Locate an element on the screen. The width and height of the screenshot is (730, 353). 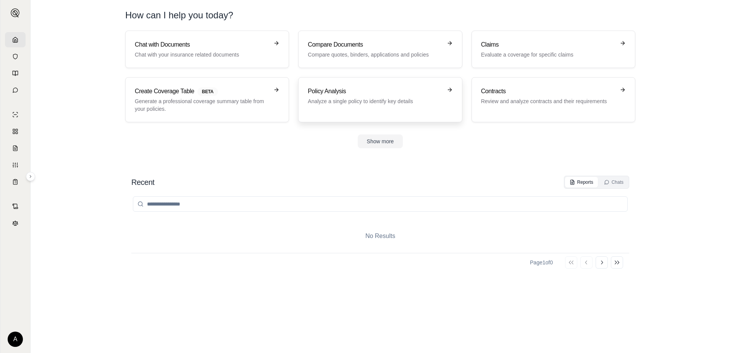
p: Generate a professional coverage summary table from your policies. is located at coordinates (202, 105).